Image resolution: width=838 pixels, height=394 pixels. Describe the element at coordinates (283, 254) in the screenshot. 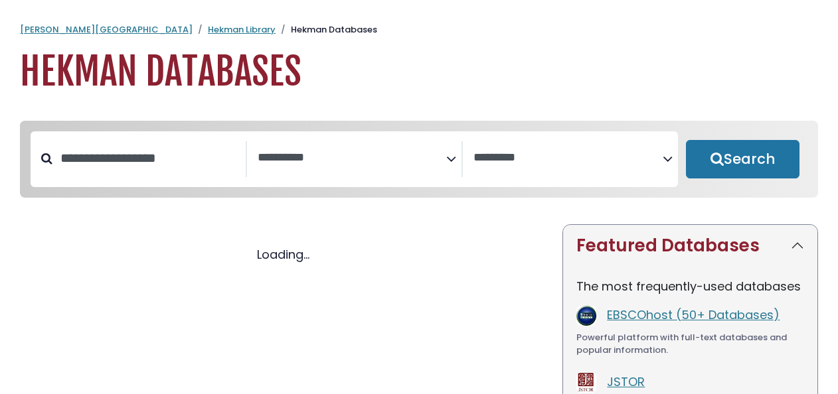

I see `div: Loading...` at that location.